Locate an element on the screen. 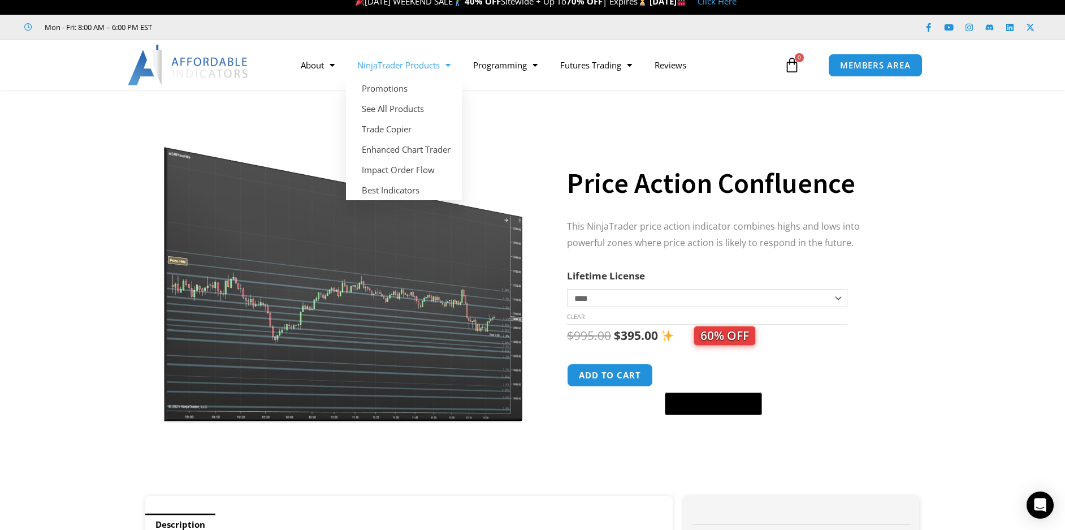  a: Enhanced Chart Trader is located at coordinates (404, 149).